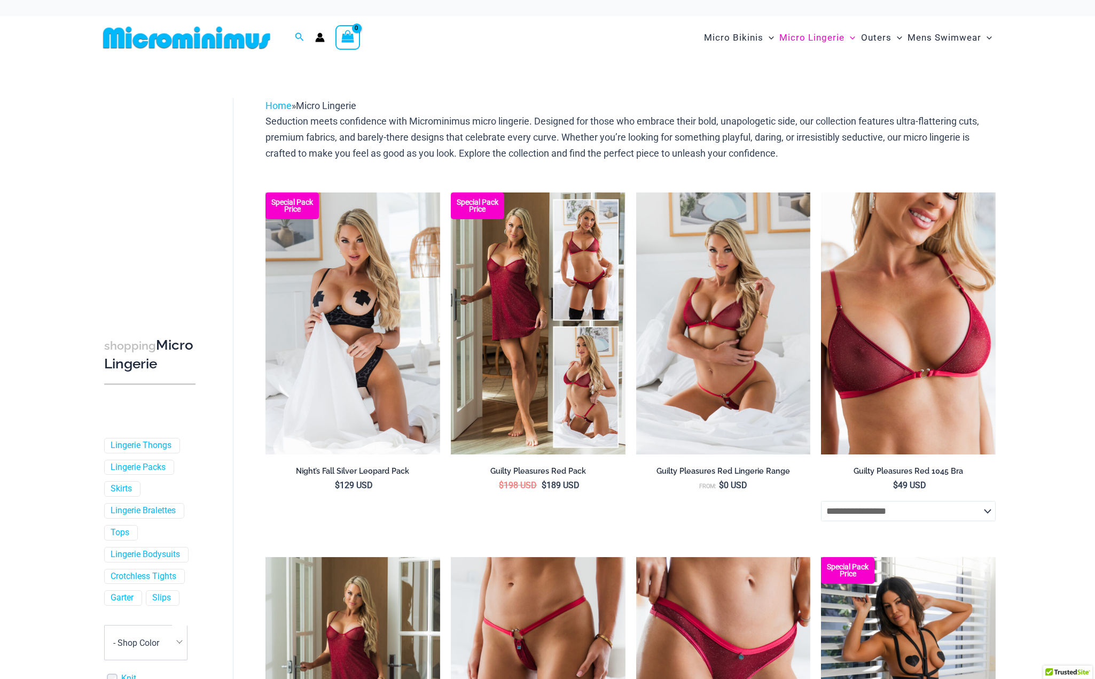 The height and width of the screenshot is (679, 1095). I want to click on bdi: 129 USD, so click(354, 485).